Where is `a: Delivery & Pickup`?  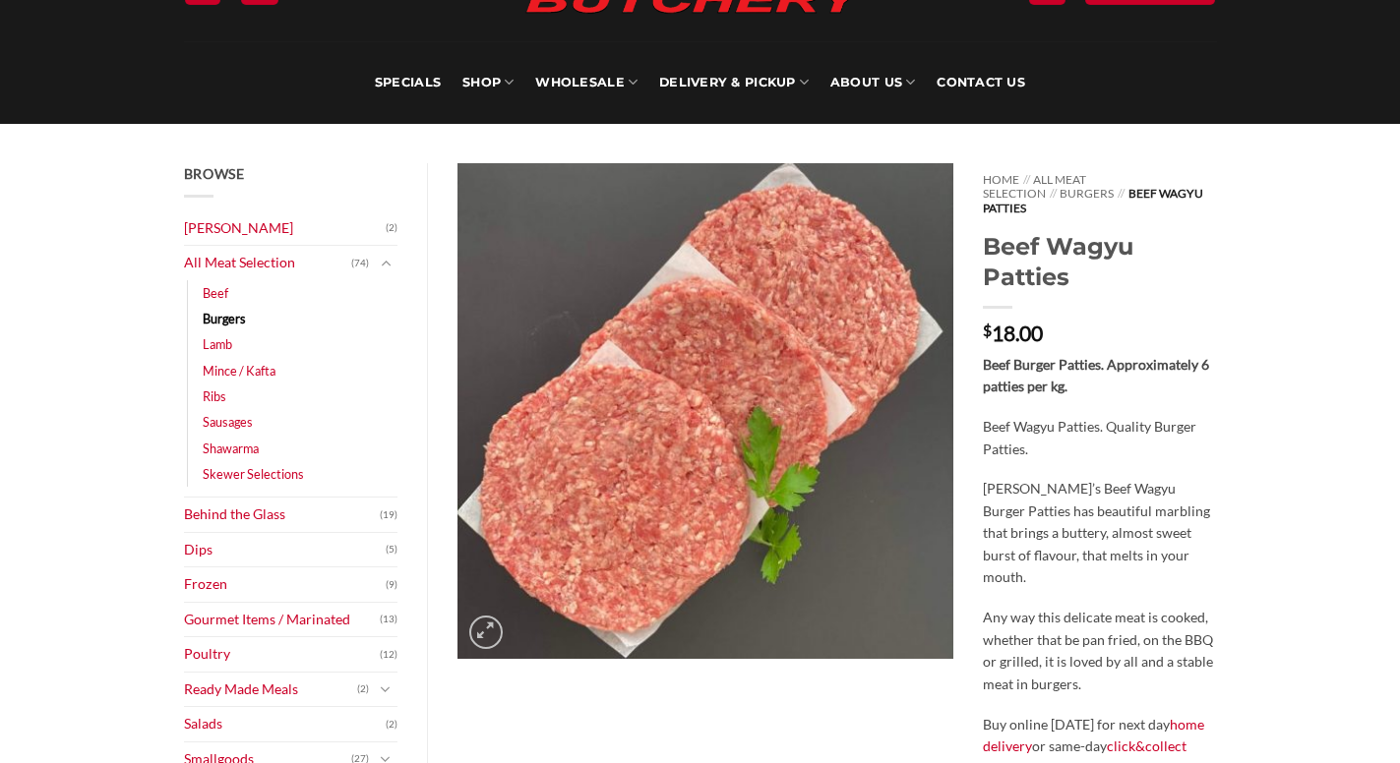
a: Delivery & Pickup is located at coordinates (734, 83).